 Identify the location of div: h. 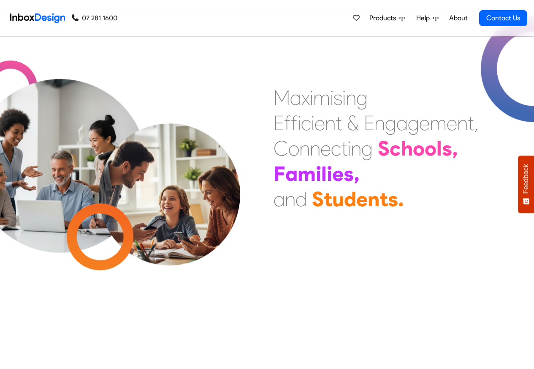
(407, 148).